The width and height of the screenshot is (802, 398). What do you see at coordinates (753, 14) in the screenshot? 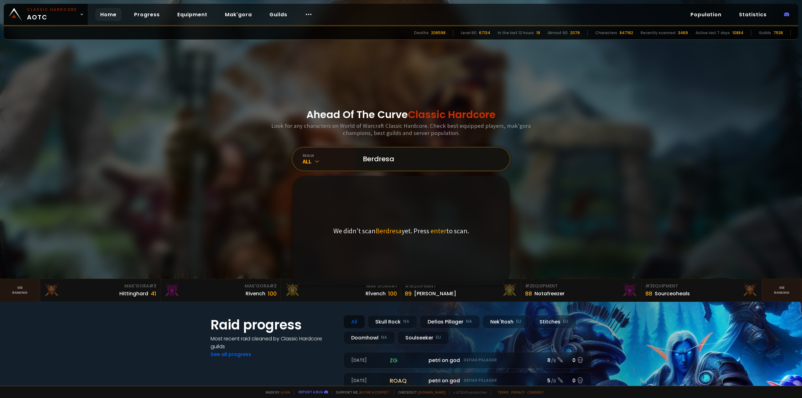
I see `a: Statistics` at bounding box center [753, 14].